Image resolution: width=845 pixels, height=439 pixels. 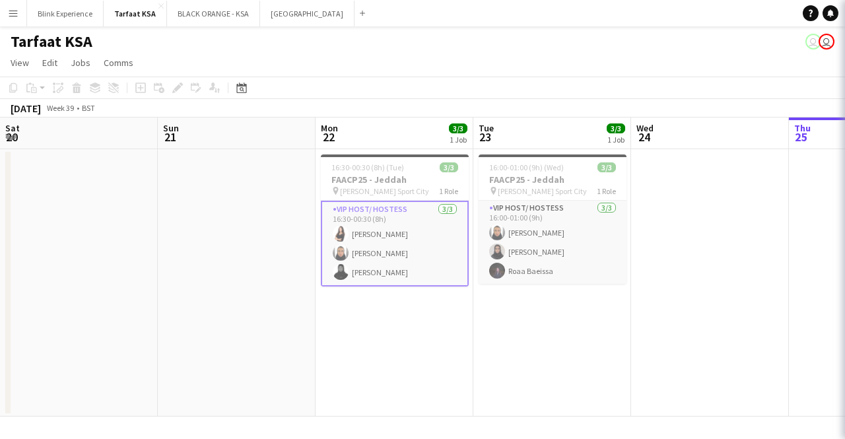 What do you see at coordinates (81, 63) in the screenshot?
I see `span: Jobs` at bounding box center [81, 63].